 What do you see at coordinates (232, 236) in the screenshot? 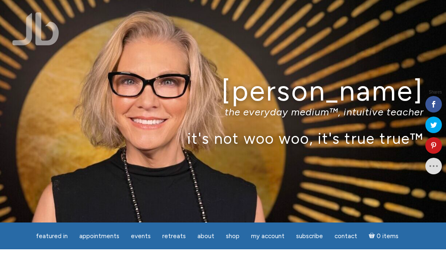
I see `span: Shop` at bounding box center [232, 236].